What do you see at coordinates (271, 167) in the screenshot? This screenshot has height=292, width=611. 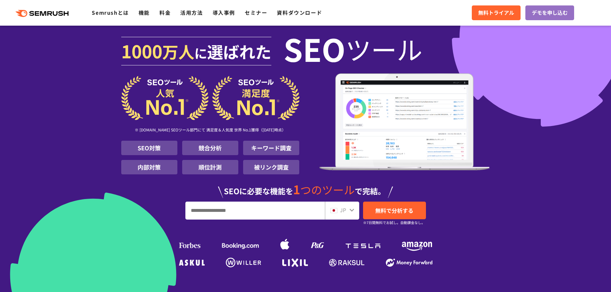 I see `li: 被リンク調査` at bounding box center [271, 167].